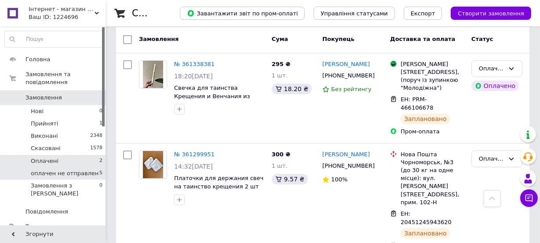 Image resolution: width=540 pixels, height=243 pixels. Describe the element at coordinates (65, 173) in the screenshot. I see `span: оплачен не отправлен` at that location.